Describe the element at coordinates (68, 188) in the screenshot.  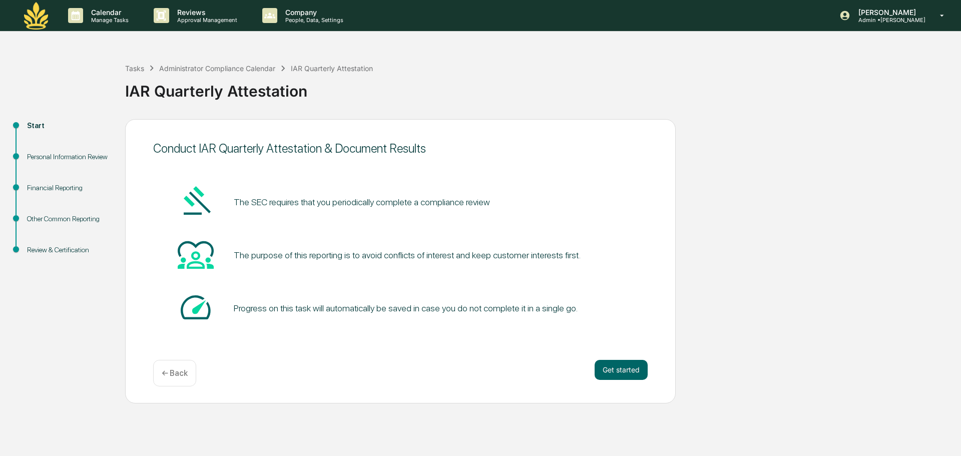
I see `div: Financial Reporting` at that location.